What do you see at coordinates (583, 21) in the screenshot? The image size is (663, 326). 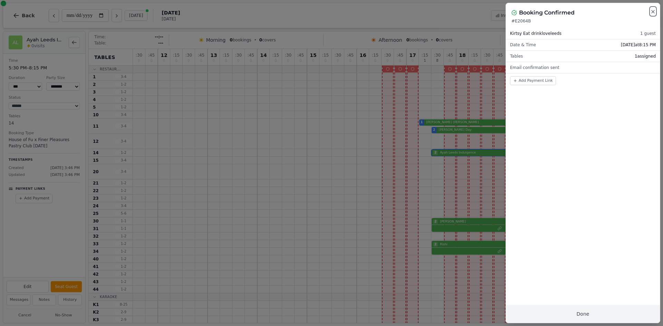 I see `p: # E2064B` at bounding box center [583, 21].